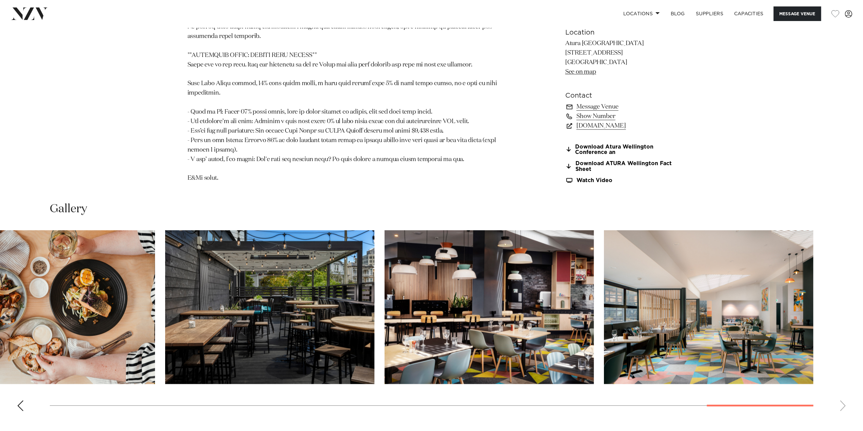  I want to click on a: Capacities, so click(748, 14).